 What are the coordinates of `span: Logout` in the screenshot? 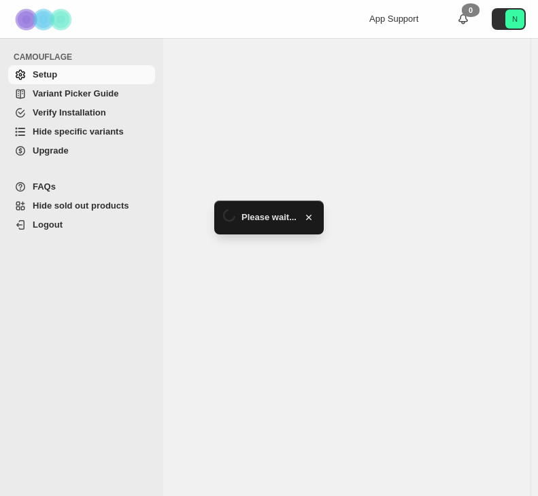 It's located at (48, 224).